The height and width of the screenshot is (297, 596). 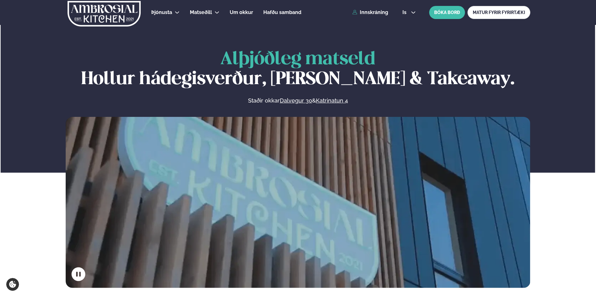 What do you see at coordinates (241, 12) in the screenshot?
I see `a: Um okkur` at bounding box center [241, 12].